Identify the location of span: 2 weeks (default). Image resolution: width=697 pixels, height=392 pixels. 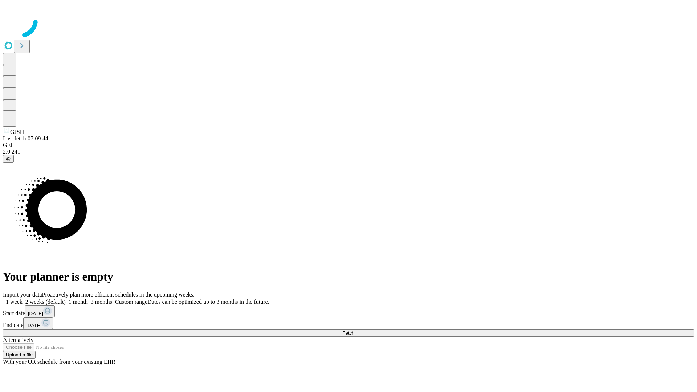
(45, 302).